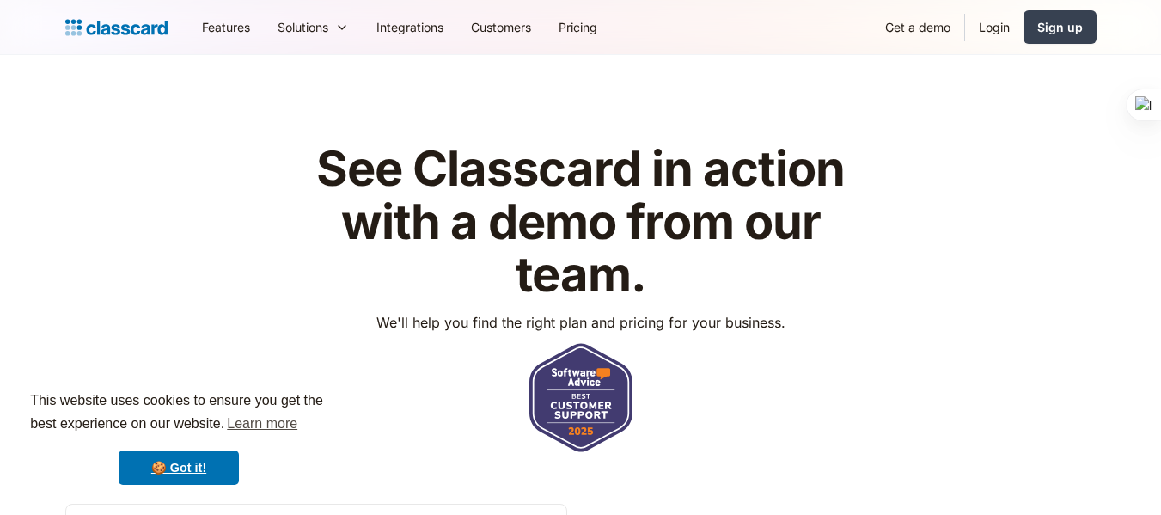 The height and width of the screenshot is (515, 1161). What do you see at coordinates (577, 27) in the screenshot?
I see `a: Pricing` at bounding box center [577, 27].